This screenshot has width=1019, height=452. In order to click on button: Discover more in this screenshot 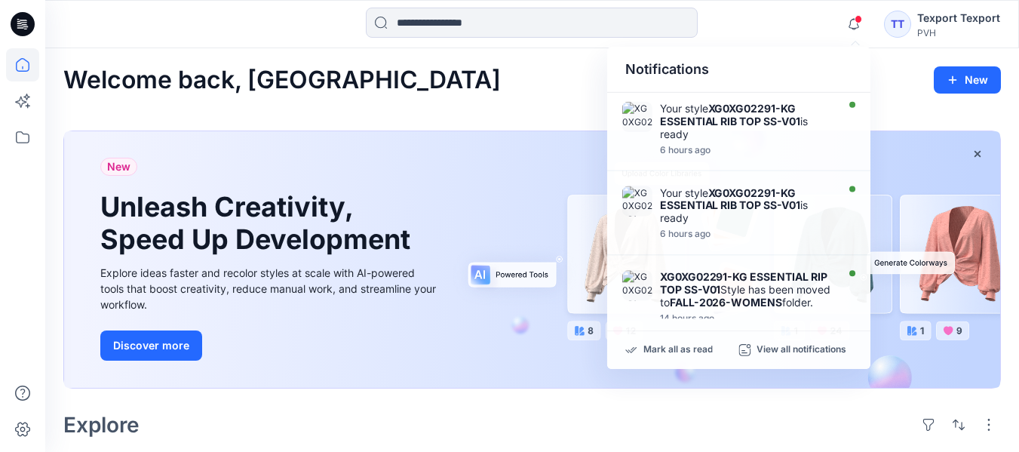, I will do `click(151, 345)`.